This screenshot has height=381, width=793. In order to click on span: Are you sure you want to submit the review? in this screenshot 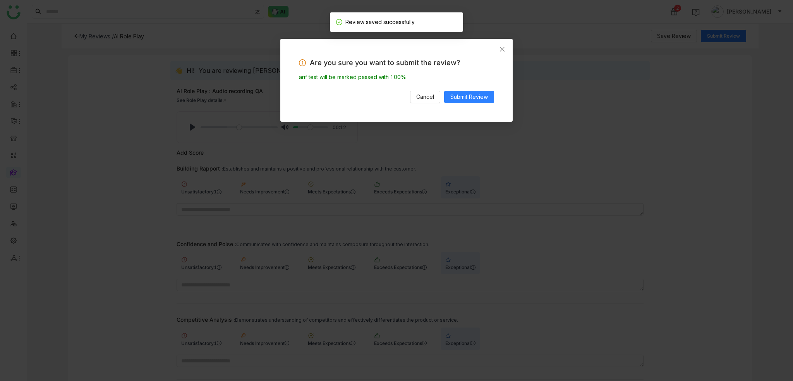, I will do `click(385, 63)`.